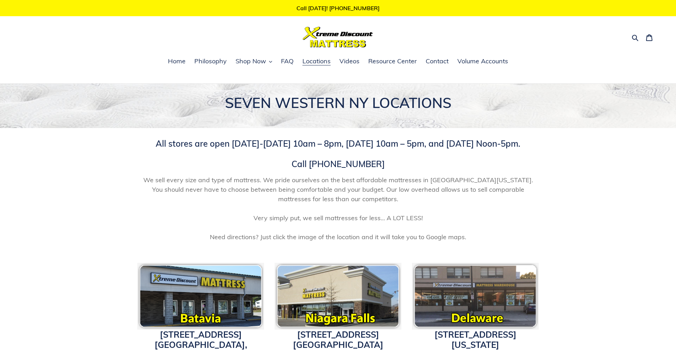  Describe the element at coordinates (287, 62) in the screenshot. I see `a: FAQ` at that location.